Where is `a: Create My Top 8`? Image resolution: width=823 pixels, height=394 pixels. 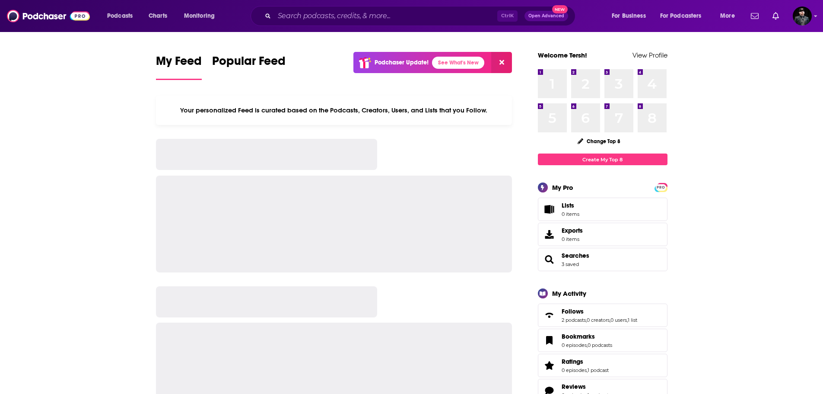 a: Create My Top 8 is located at coordinates (603, 159).